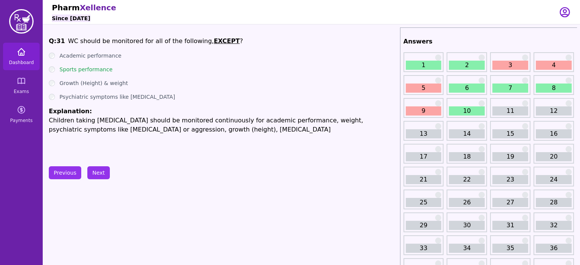  I want to click on a: 18, so click(467, 157).